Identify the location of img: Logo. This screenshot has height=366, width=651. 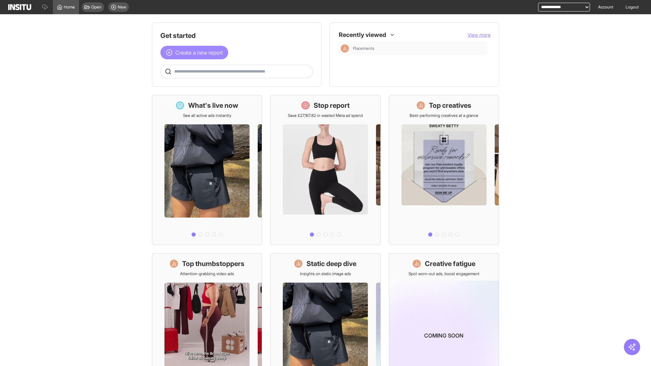
(20, 7).